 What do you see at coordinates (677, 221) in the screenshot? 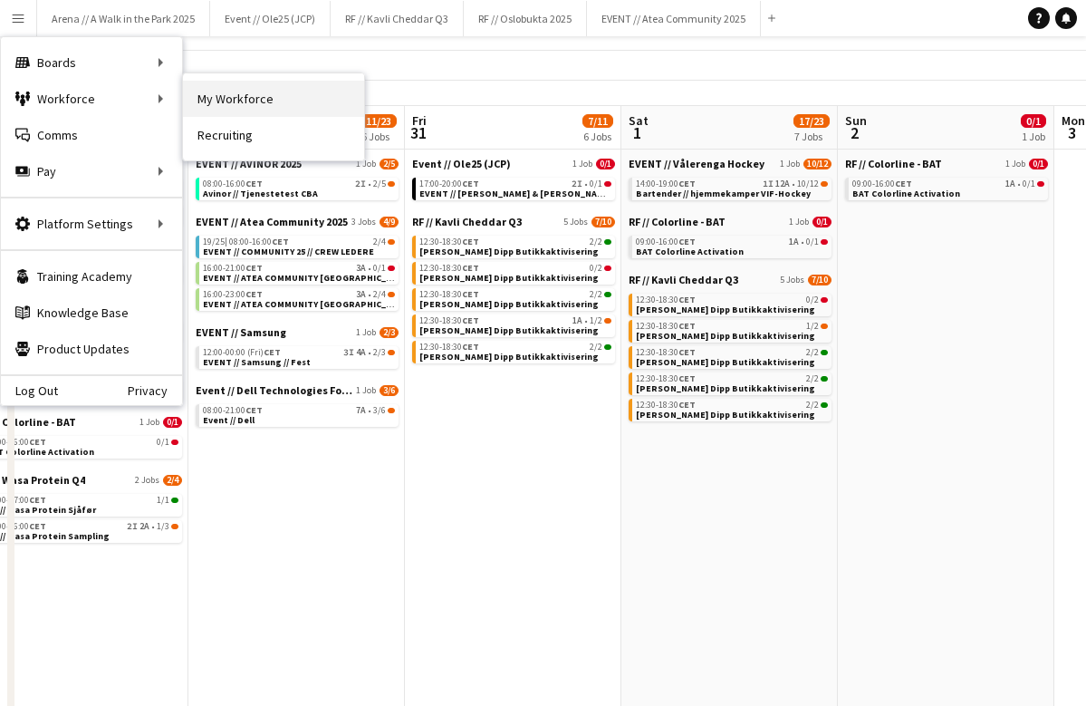
I see `span: RF // Colorline - BAT` at bounding box center [677, 221].